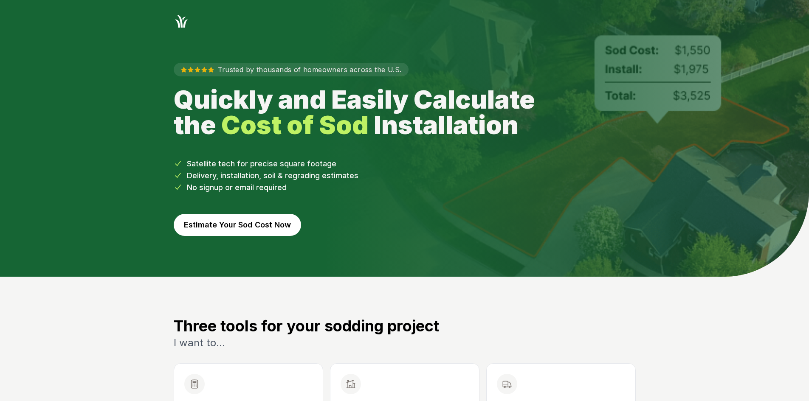 The image size is (809, 401). Describe the element at coordinates (405, 343) in the screenshot. I see `p: I want to...` at that location.